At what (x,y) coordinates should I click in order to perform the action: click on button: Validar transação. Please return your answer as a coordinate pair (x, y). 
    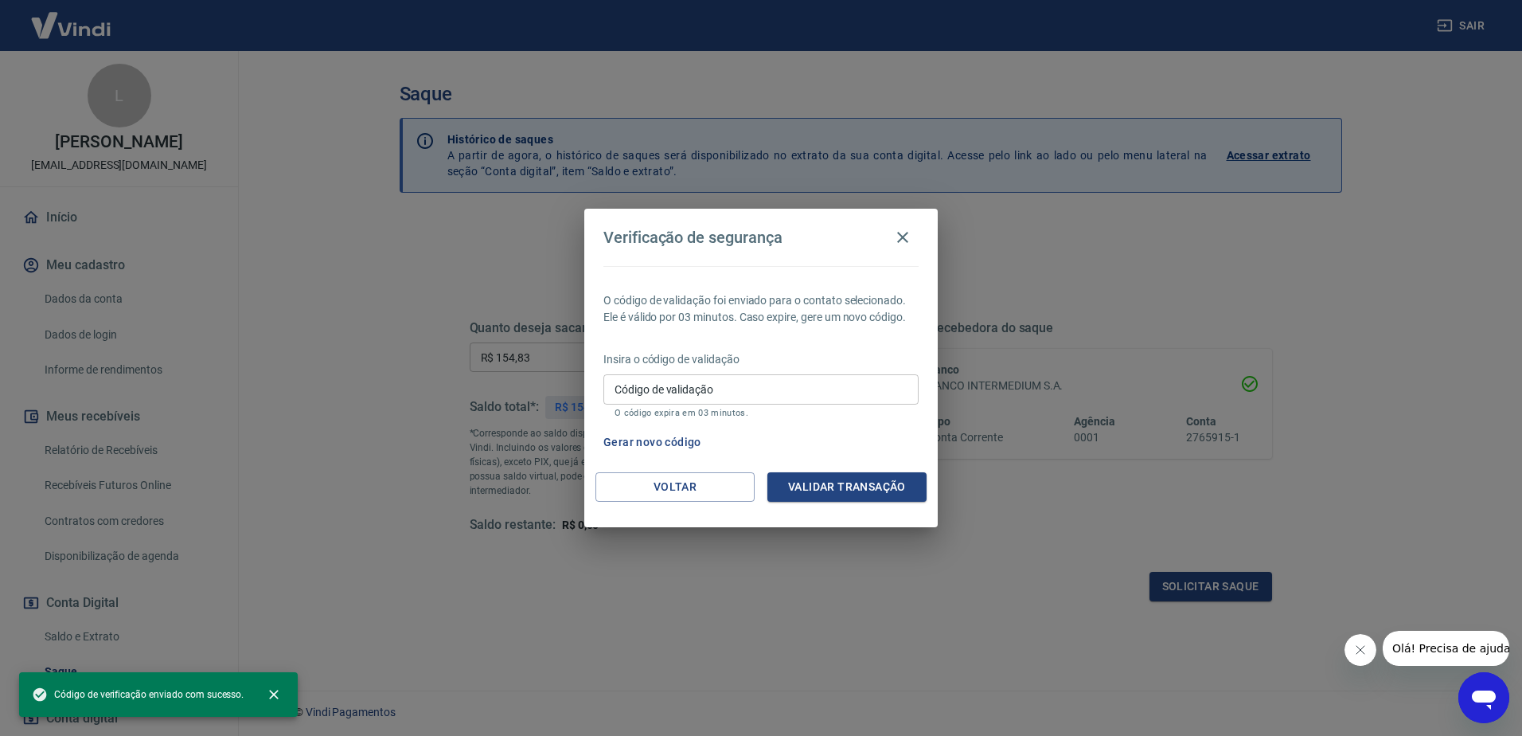
    Looking at the image, I should click on (847, 486).